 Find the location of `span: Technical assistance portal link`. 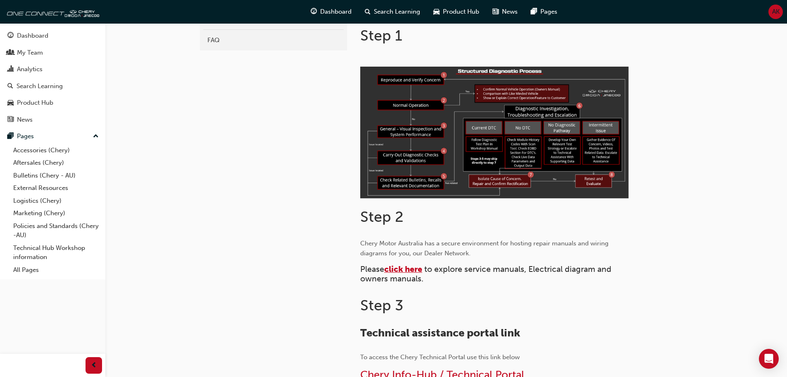

span: Technical assistance portal link is located at coordinates (440, 332).